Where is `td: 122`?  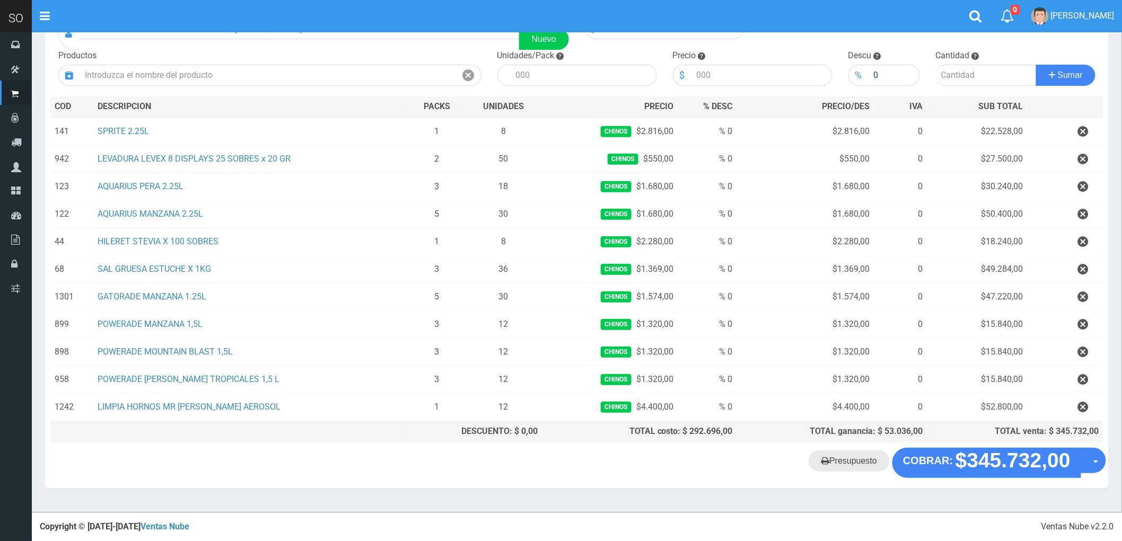 td: 122 is located at coordinates (72, 214).